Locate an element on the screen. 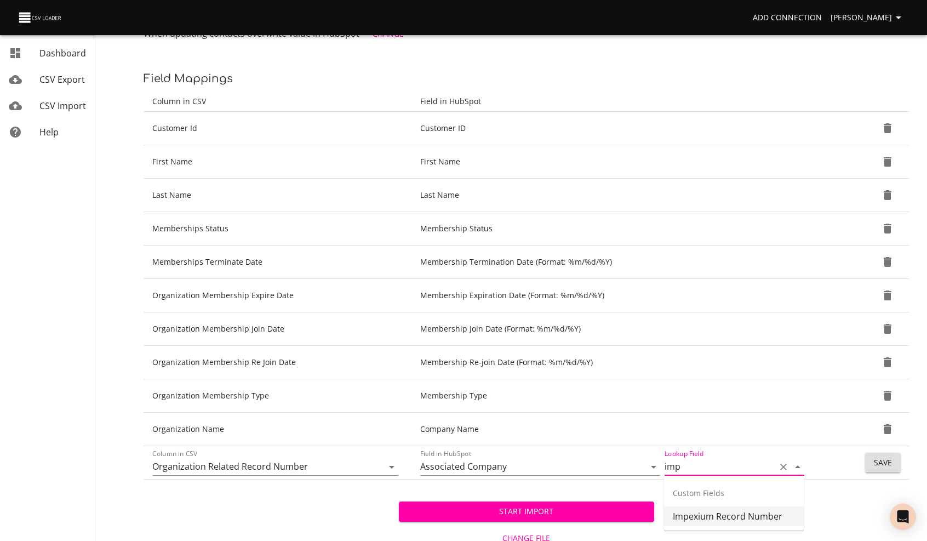  td: Membership Termination Date (Format: %m/%d/%Y) is located at coordinates (622, 262).